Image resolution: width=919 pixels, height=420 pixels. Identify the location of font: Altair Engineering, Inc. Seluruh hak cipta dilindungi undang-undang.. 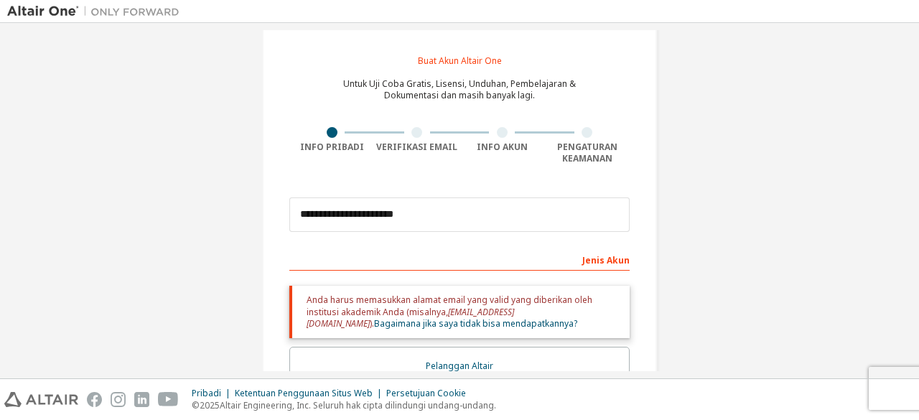
(357, 405).